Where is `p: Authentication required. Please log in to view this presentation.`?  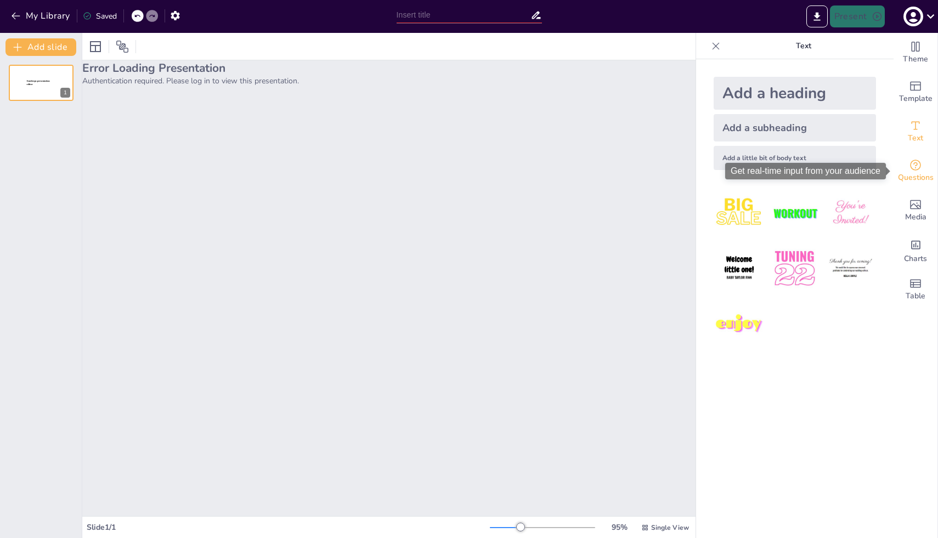 p: Authentication required. Please log in to view this presentation. is located at coordinates (389, 81).